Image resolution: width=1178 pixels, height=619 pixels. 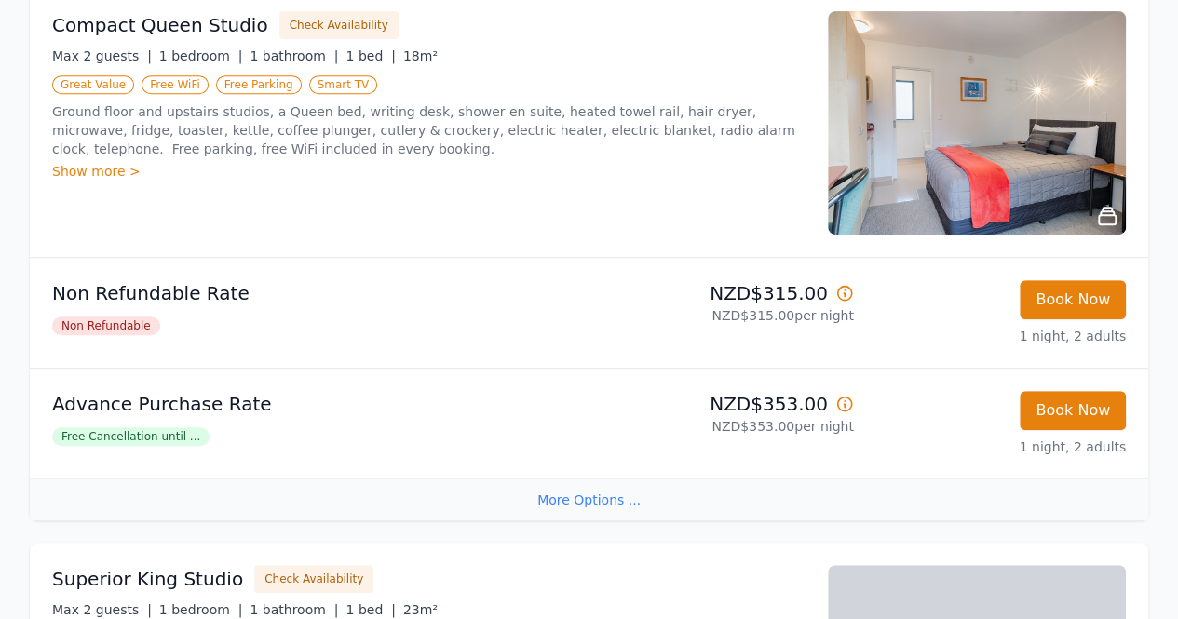 What do you see at coordinates (343, 85) in the screenshot?
I see `span: Smart TV` at bounding box center [343, 85].